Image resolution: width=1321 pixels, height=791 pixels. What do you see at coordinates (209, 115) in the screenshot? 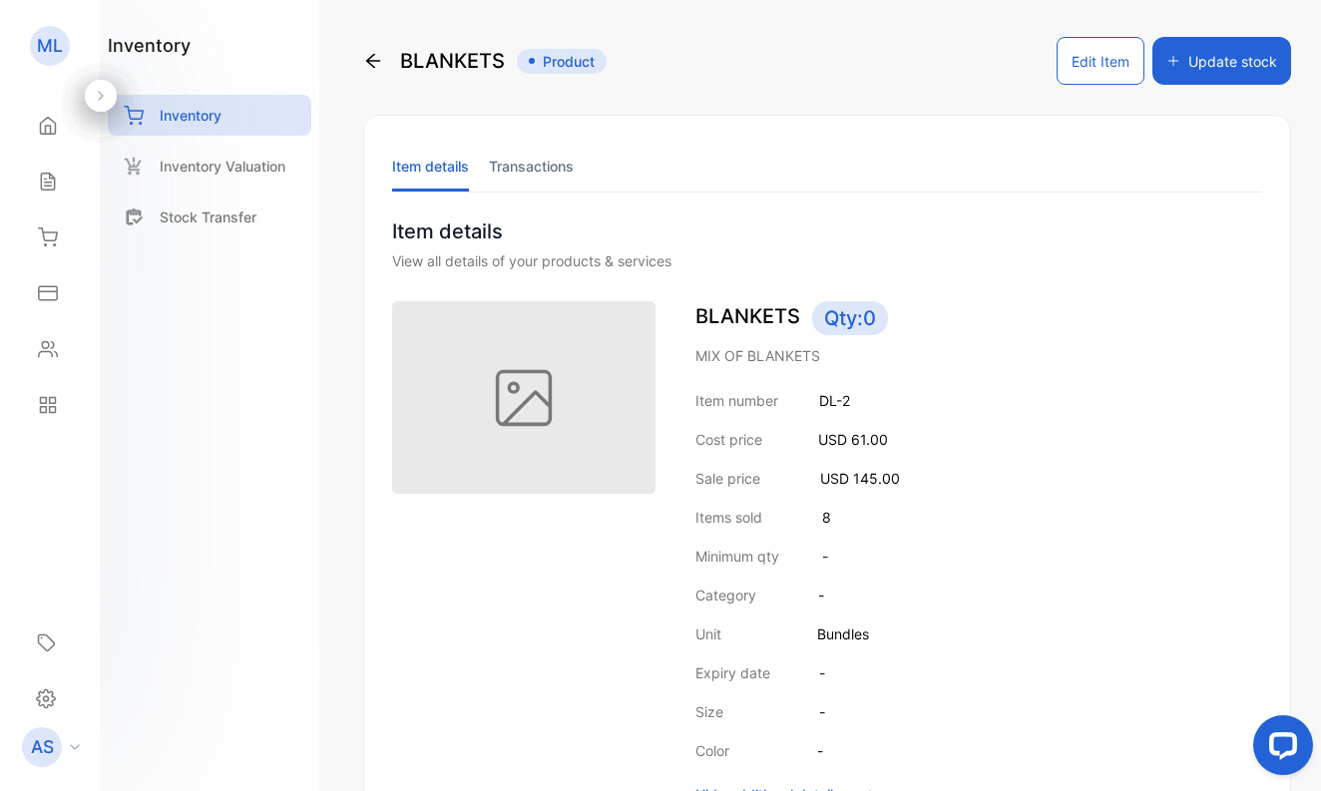
I see `a: Inventory` at bounding box center [209, 115].